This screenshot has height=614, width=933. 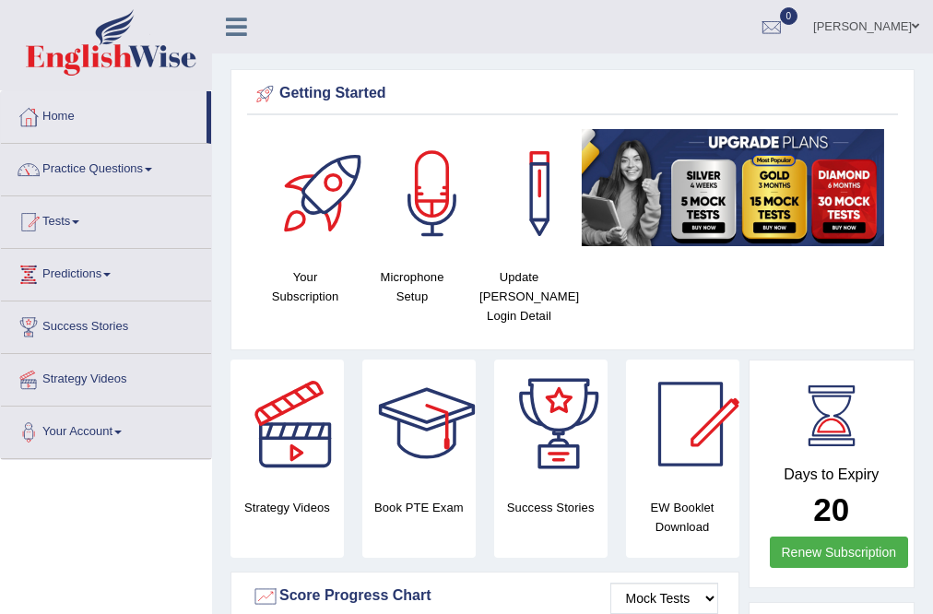 What do you see at coordinates (103, 114) in the screenshot?
I see `a: Home` at bounding box center [103, 114].